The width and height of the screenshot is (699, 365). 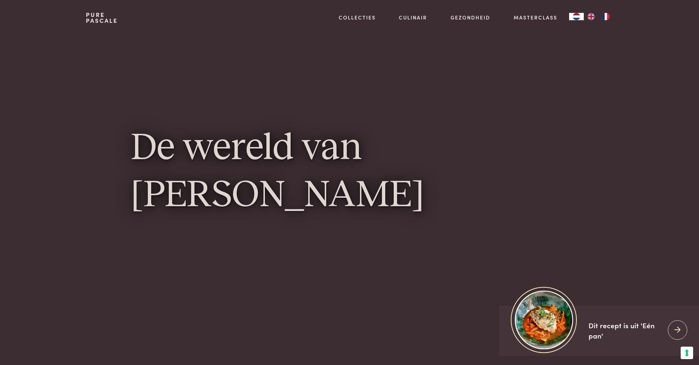 I want to click on a: FR, so click(x=606, y=17).